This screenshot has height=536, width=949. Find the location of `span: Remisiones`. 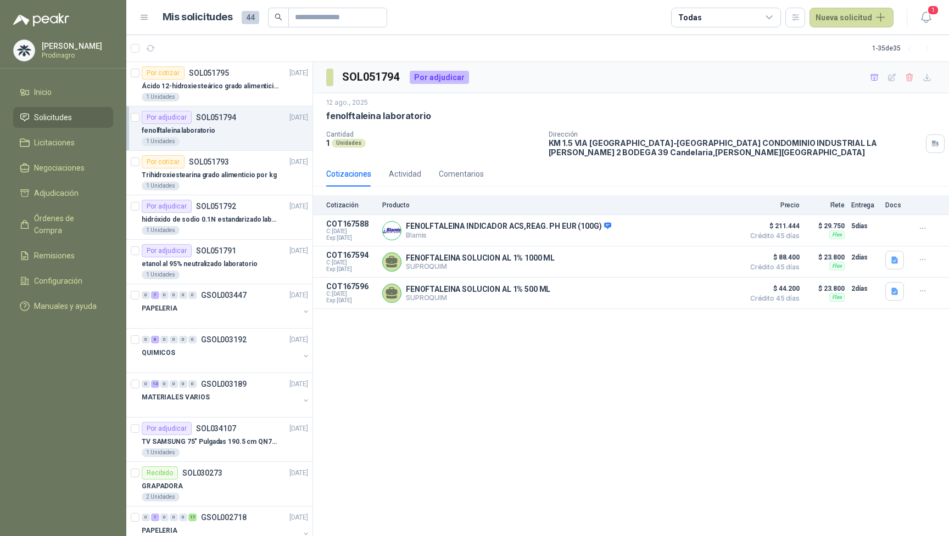

span: Remisiones is located at coordinates (54, 256).